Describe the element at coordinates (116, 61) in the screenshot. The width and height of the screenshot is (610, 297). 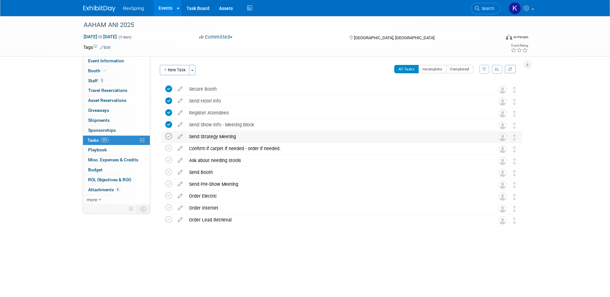
I see `a: Event Information` at that location.